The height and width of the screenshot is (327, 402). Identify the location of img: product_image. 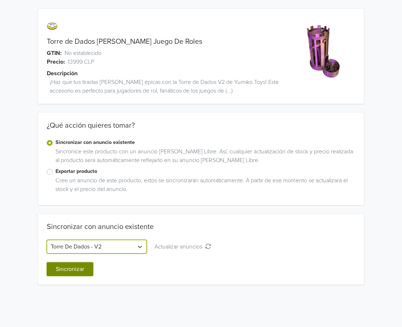
(323, 50).